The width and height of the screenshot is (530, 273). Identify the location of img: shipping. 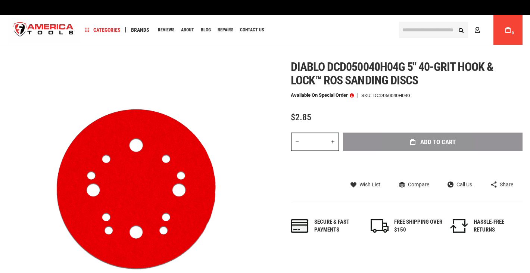
(380, 226).